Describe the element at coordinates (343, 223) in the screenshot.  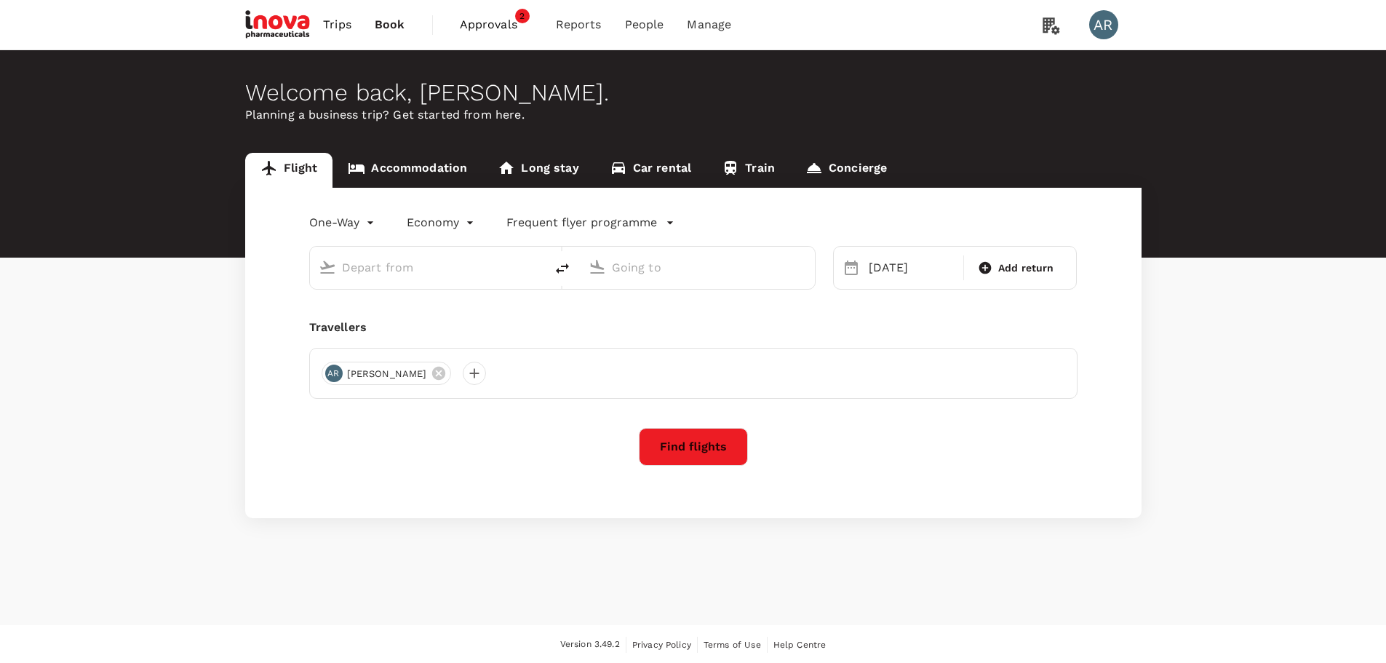
I see `div: One-Way` at that location.